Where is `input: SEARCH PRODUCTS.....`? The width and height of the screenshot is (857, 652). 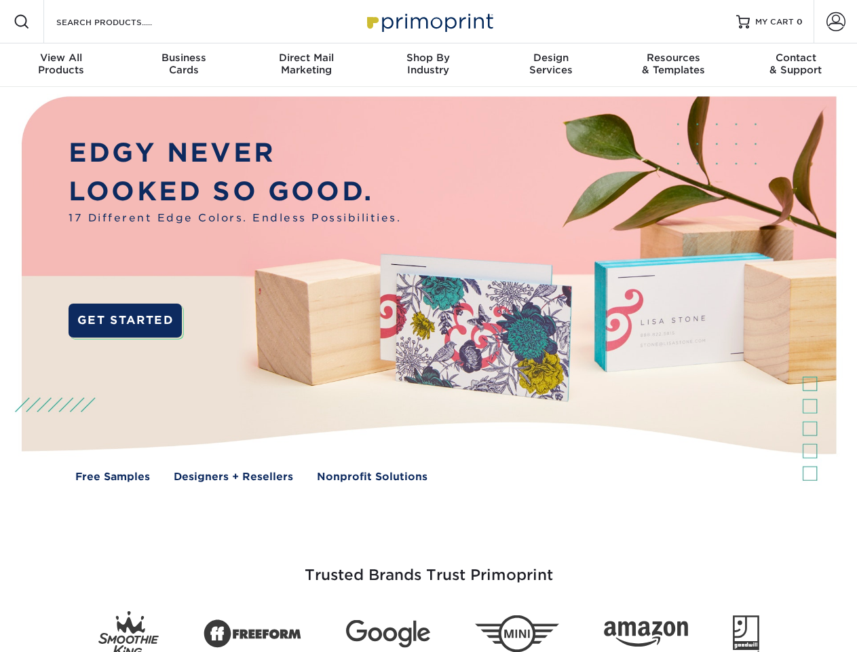 input: SEARCH PRODUCTS..... is located at coordinates (121, 22).